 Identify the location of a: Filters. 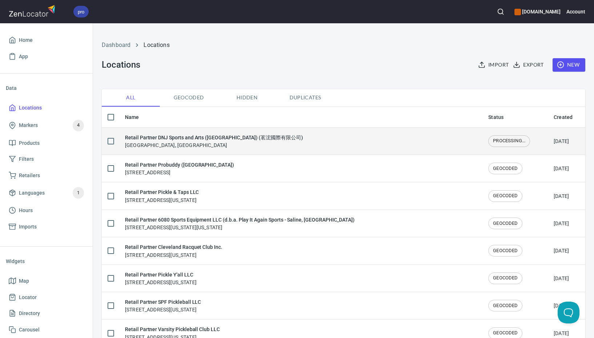
(46, 159).